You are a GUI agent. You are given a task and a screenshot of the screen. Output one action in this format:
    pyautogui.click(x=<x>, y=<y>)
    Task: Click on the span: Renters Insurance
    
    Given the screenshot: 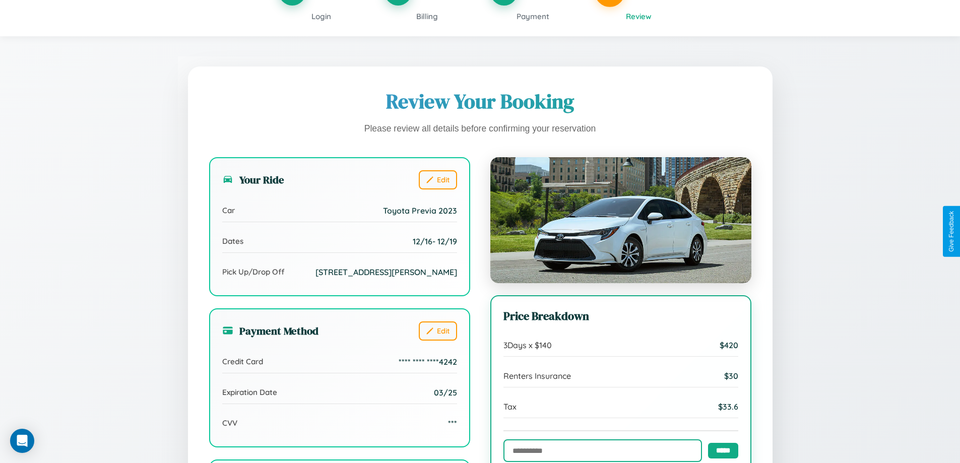 What is the action you would take?
    pyautogui.click(x=537, y=376)
    